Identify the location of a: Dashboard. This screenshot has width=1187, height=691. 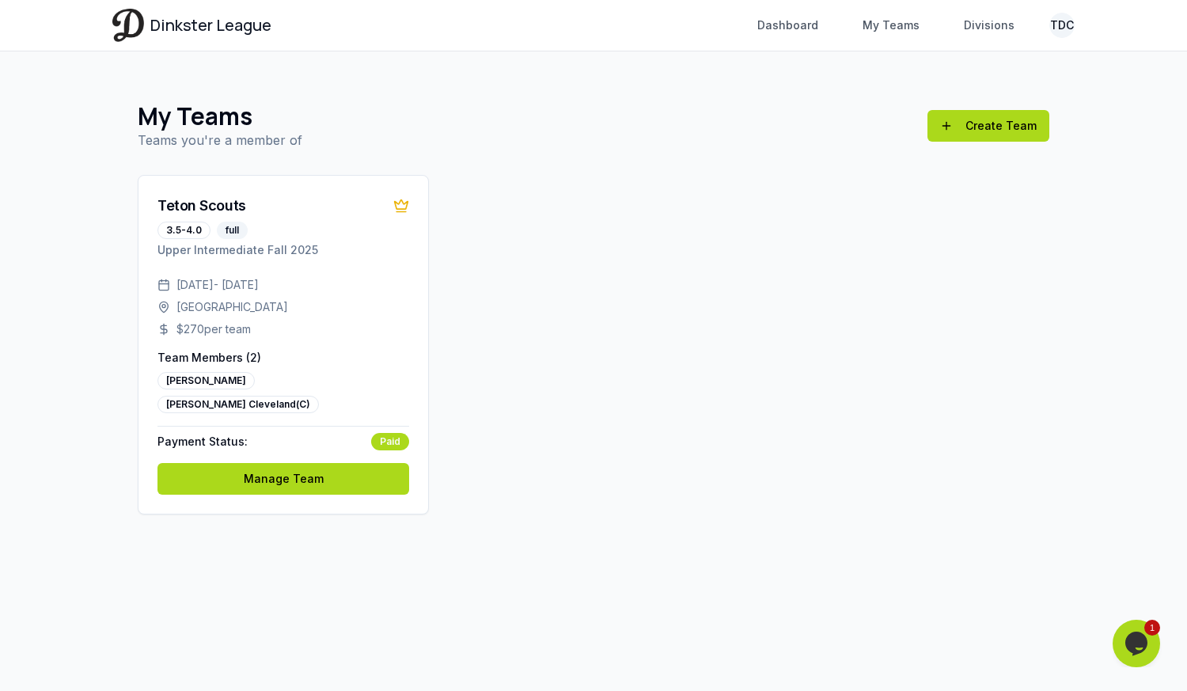
(788, 25).